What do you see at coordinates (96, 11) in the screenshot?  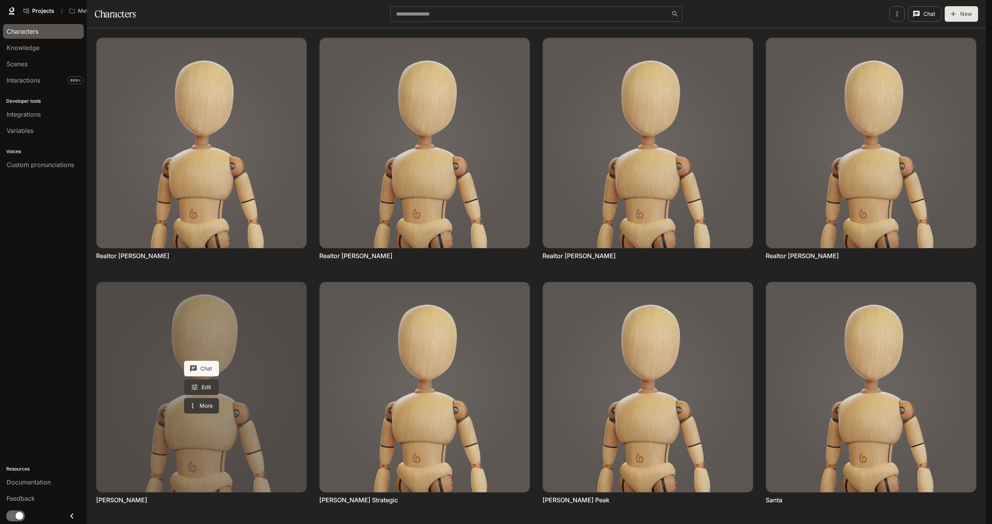 I see `button: All workspaces` at bounding box center [96, 11].